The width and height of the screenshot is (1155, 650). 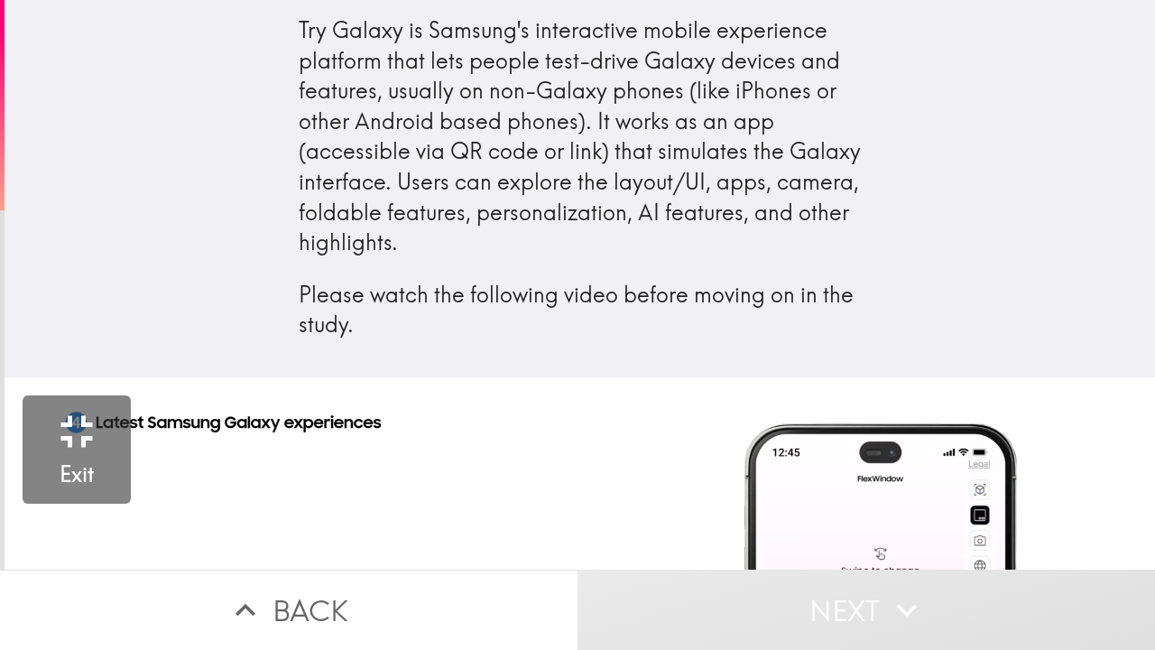 What do you see at coordinates (866, 609) in the screenshot?
I see `button: Next` at bounding box center [866, 609].